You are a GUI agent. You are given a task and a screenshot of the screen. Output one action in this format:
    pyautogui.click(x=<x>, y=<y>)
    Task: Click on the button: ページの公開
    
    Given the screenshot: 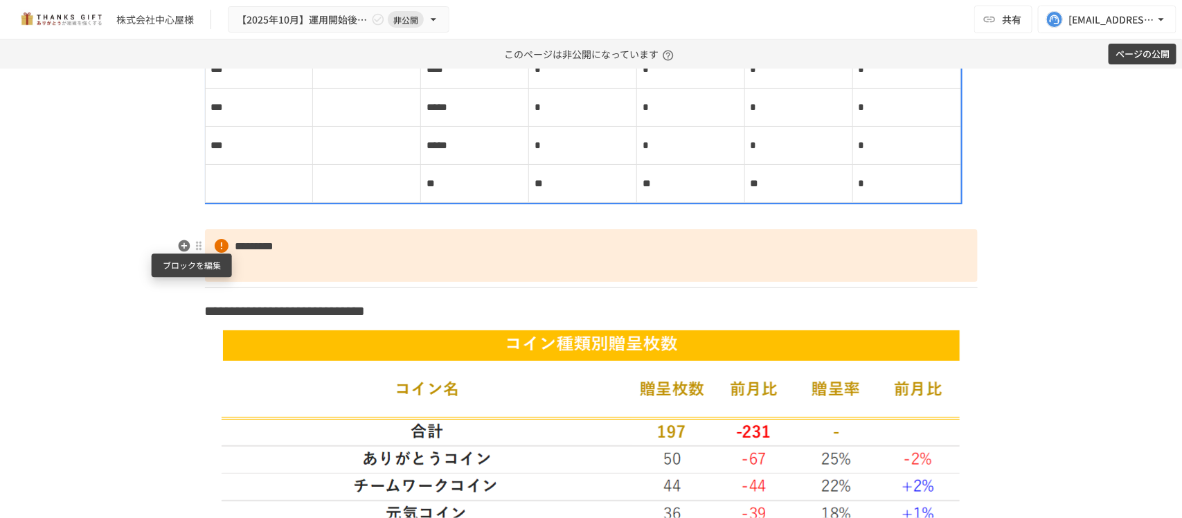 What is the action you would take?
    pyautogui.click(x=1142, y=54)
    